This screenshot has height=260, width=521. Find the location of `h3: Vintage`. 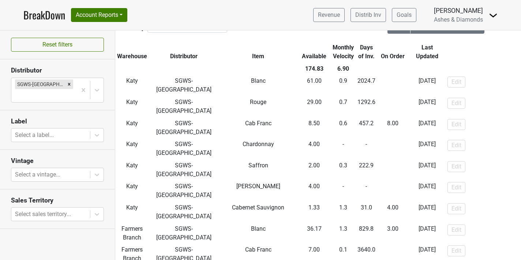

h3: Vintage is located at coordinates (57, 161).